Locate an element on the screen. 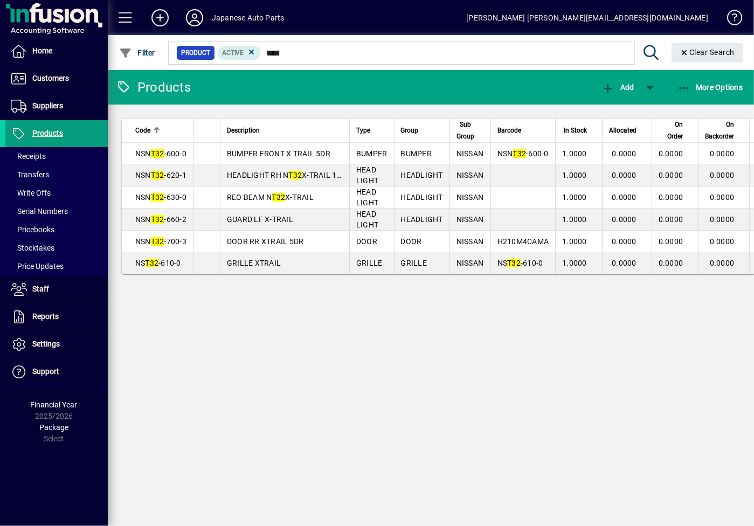  span: GRILLE XTRAIL is located at coordinates (254, 263).